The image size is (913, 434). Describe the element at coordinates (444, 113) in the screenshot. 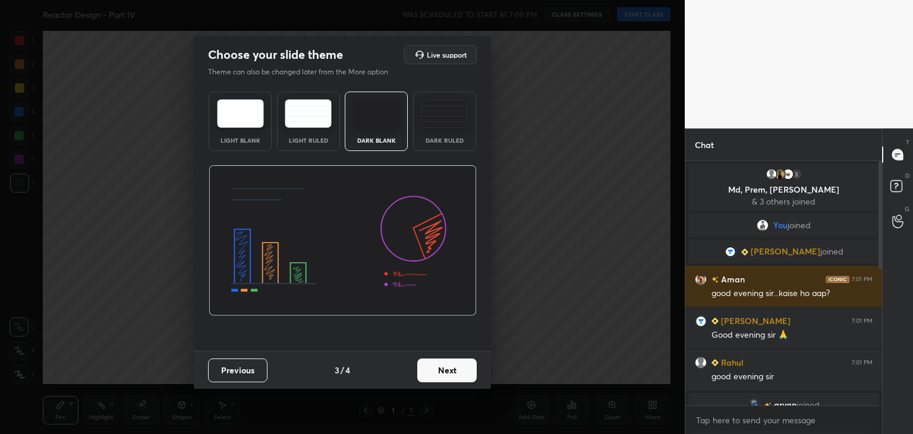

I see `img: darkRuledTheme.de295e13.svg` at that location.